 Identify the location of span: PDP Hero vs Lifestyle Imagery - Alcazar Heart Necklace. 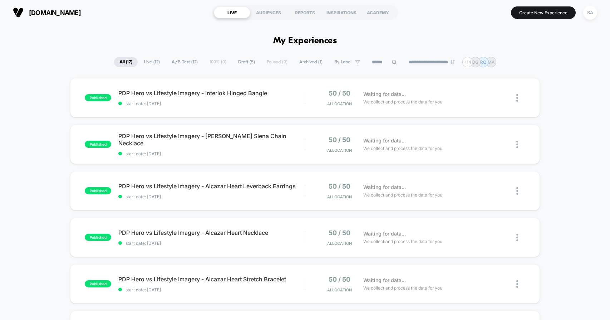
(211, 232).